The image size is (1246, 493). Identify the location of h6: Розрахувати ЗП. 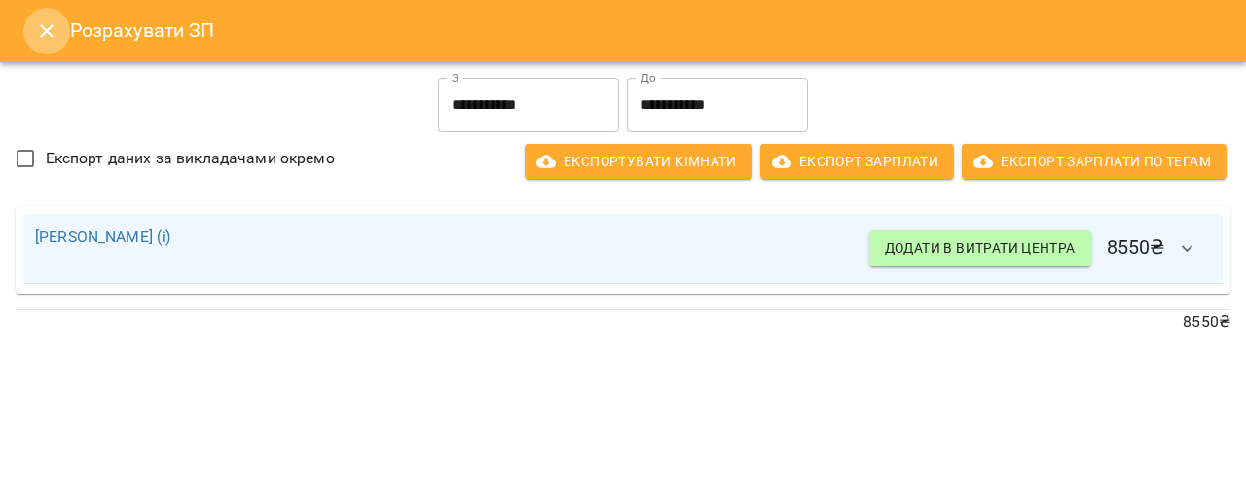
(646, 30).